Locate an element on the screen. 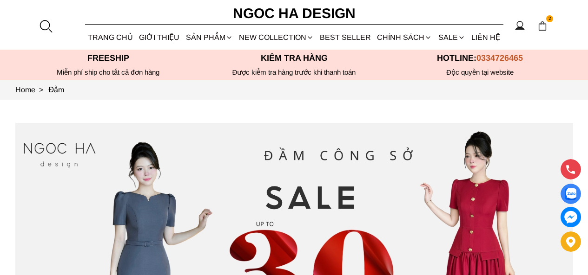 This screenshot has width=588, height=275. div: Chính sách is located at coordinates (404, 37).